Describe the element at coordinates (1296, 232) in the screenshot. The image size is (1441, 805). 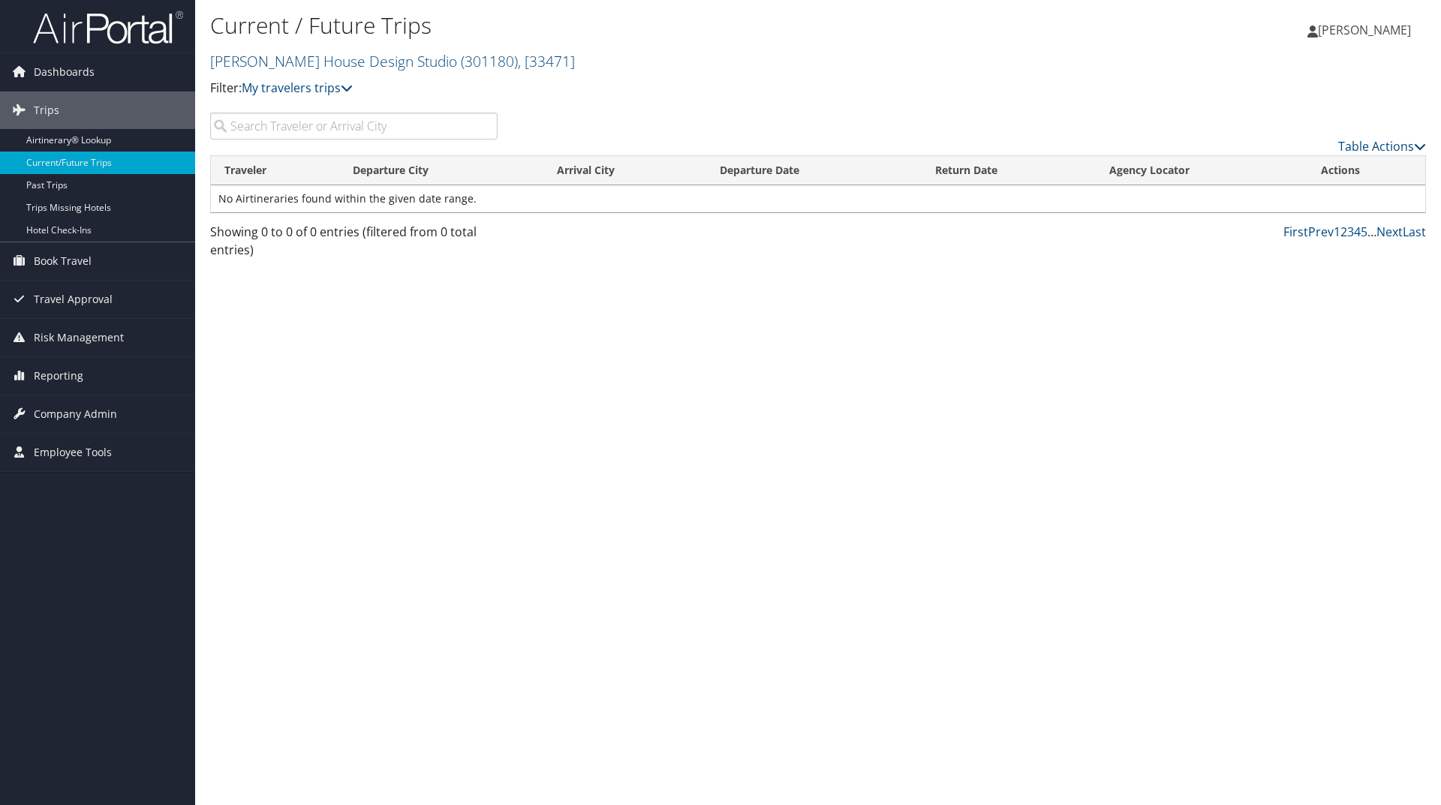
I see `a: First` at that location.